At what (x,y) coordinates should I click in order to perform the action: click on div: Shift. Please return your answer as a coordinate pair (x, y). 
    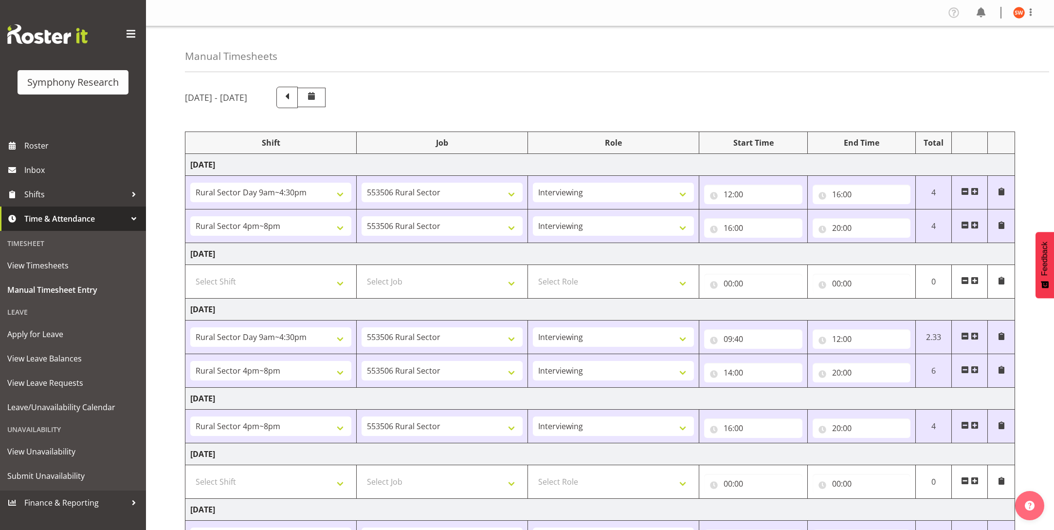
    Looking at the image, I should click on (271, 143).